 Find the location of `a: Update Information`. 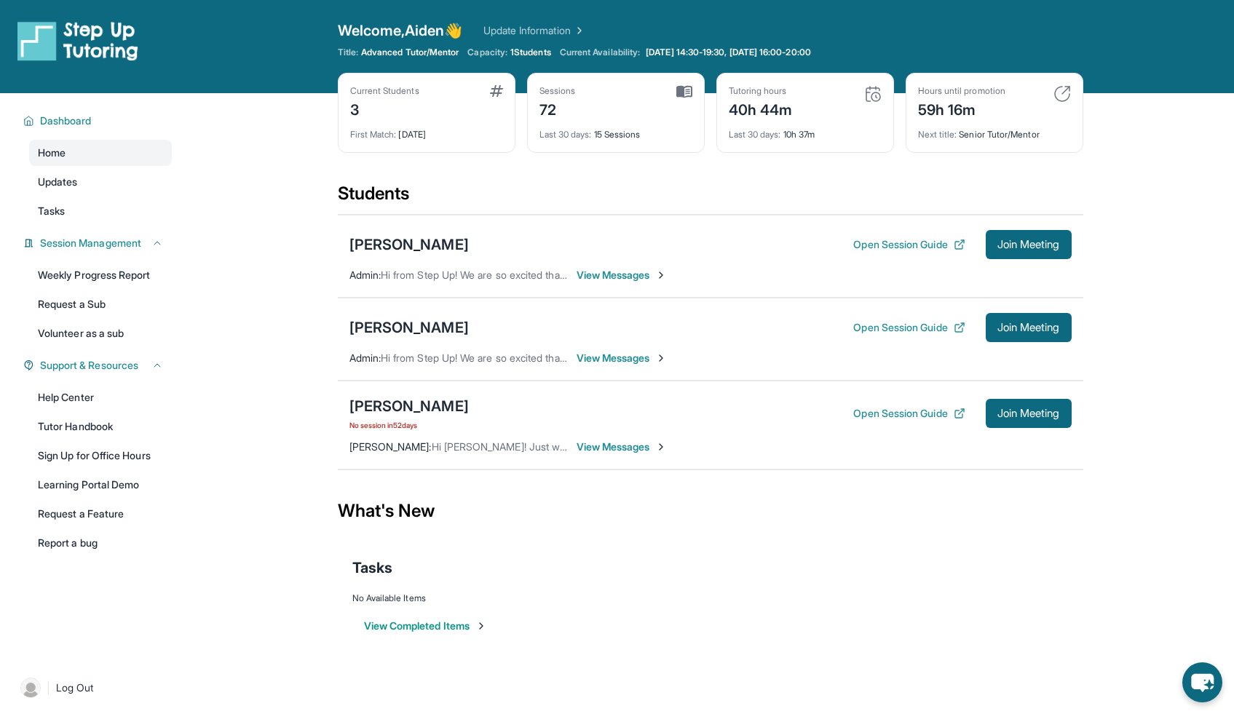

a: Update Information is located at coordinates (534, 31).